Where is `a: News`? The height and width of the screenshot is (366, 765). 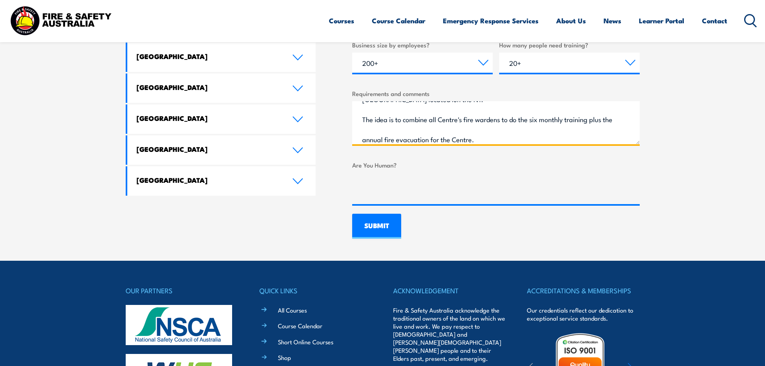 a: News is located at coordinates (613, 20).